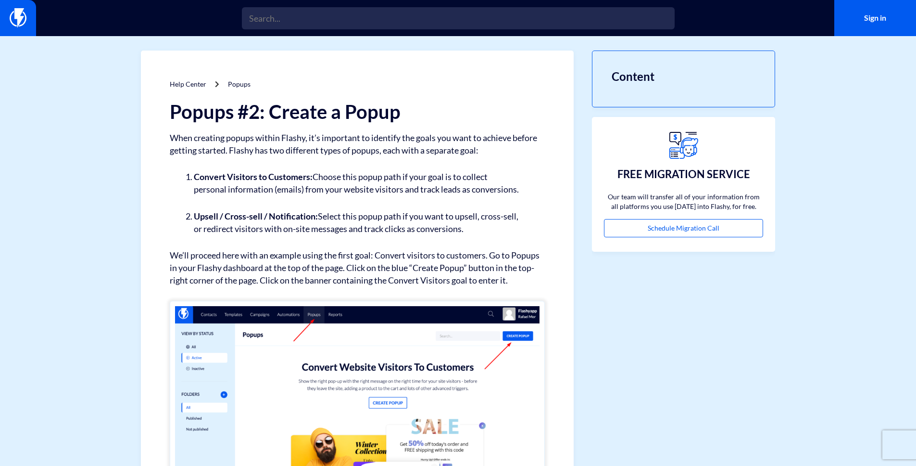 This screenshot has height=466, width=916. Describe the element at coordinates (256, 216) in the screenshot. I see `strong: Upsell / Cross-sell / Notification:` at that location.